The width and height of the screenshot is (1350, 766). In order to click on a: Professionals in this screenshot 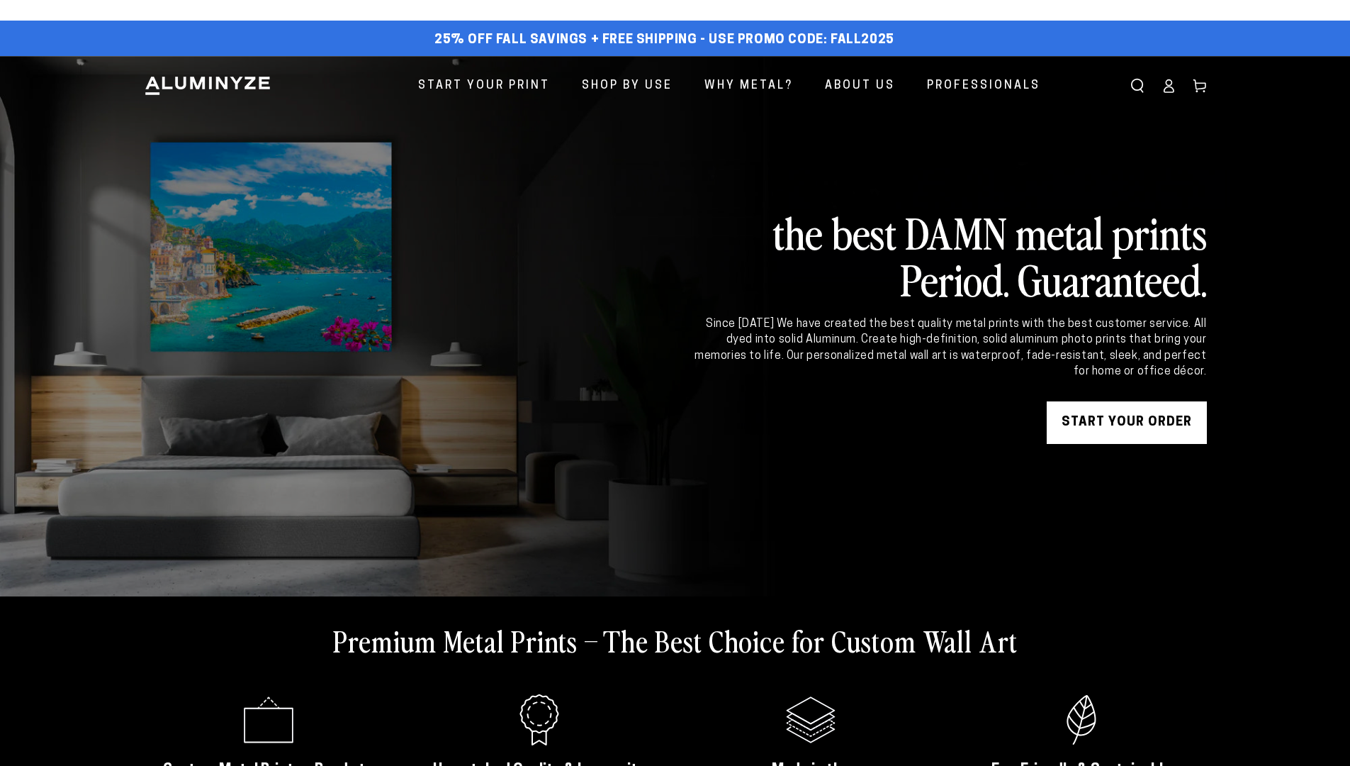, I will do `click(984, 86)`.